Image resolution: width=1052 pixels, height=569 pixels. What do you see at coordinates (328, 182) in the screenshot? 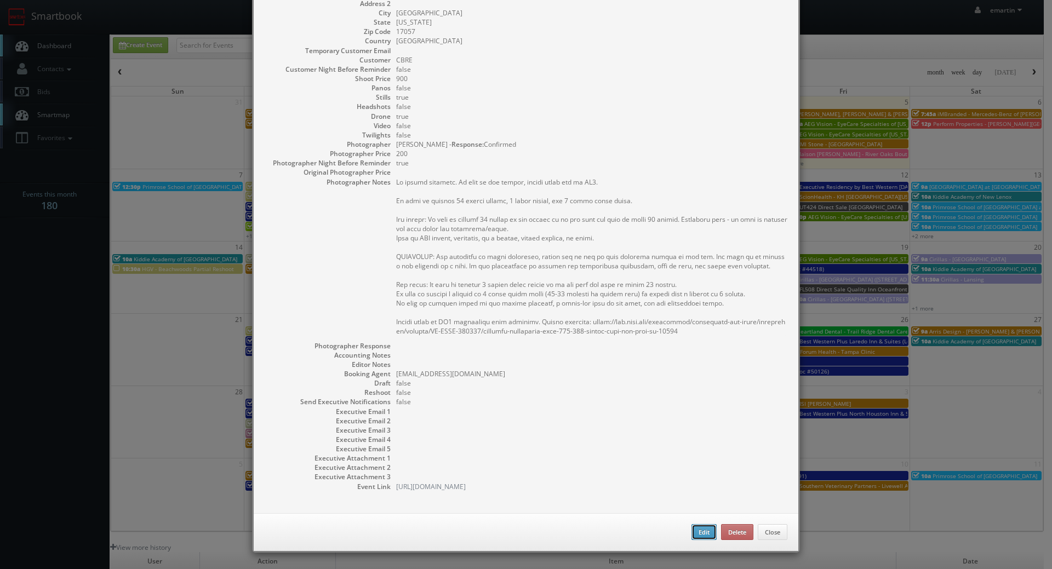
I see `dt: Photographer Notes` at bounding box center [328, 182].